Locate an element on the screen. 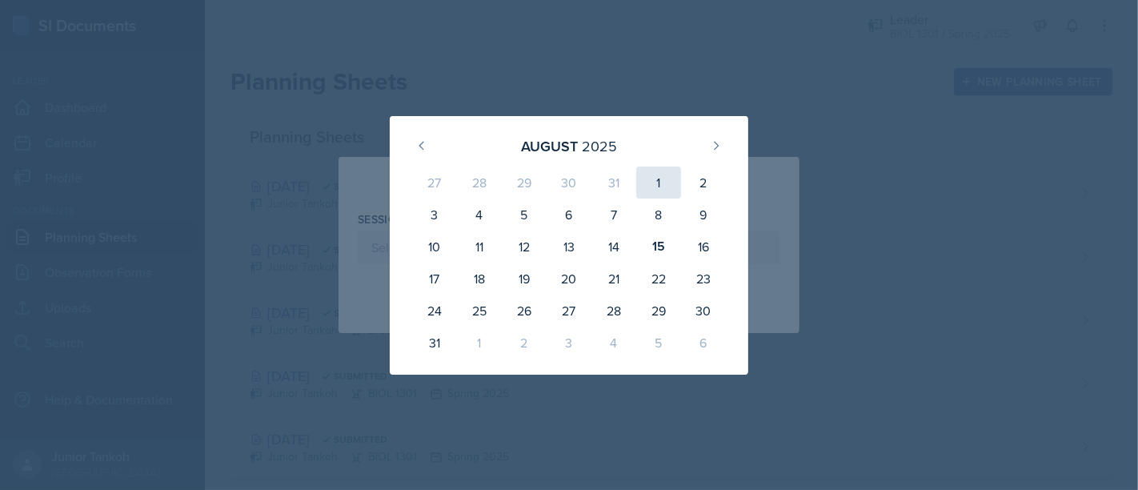 This screenshot has height=490, width=1138. div: 21 is located at coordinates (614, 278).